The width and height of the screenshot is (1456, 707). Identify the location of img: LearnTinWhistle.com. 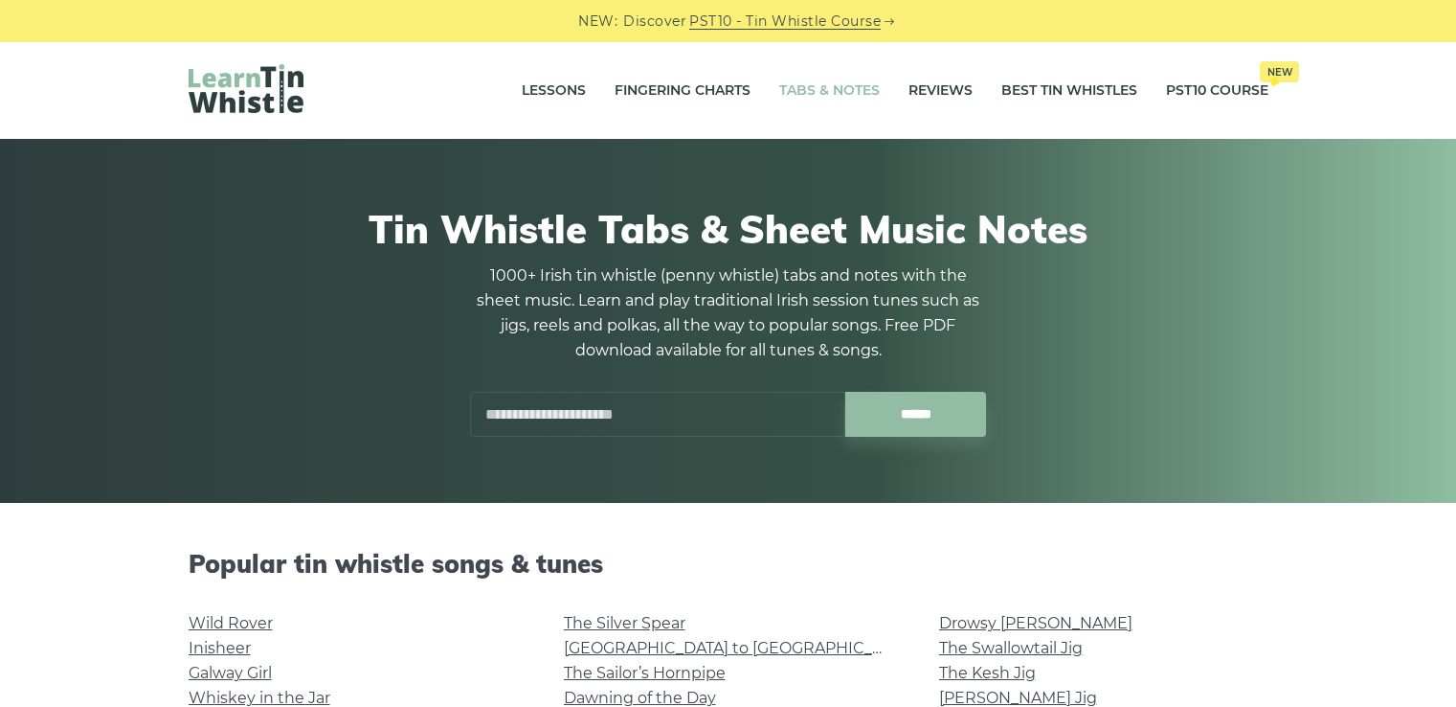
(246, 88).